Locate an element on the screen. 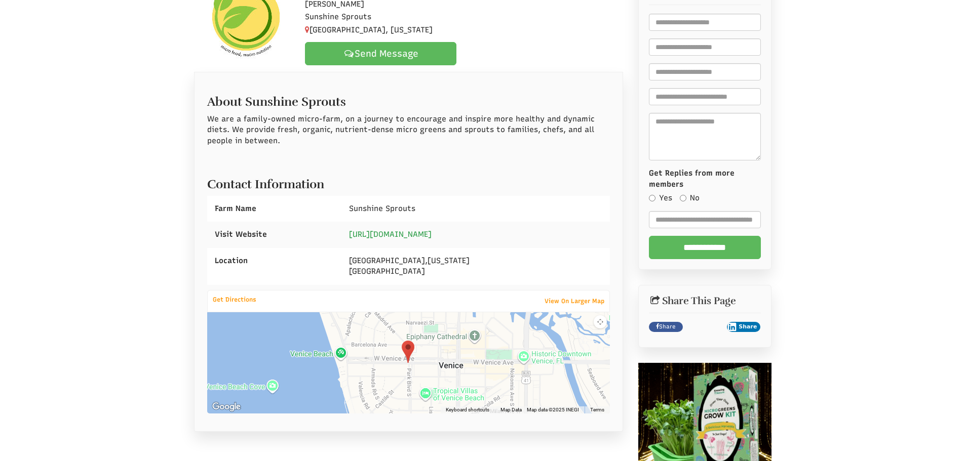 This screenshot has height=461, width=965. a: View On Larger Map is located at coordinates (574, 301).